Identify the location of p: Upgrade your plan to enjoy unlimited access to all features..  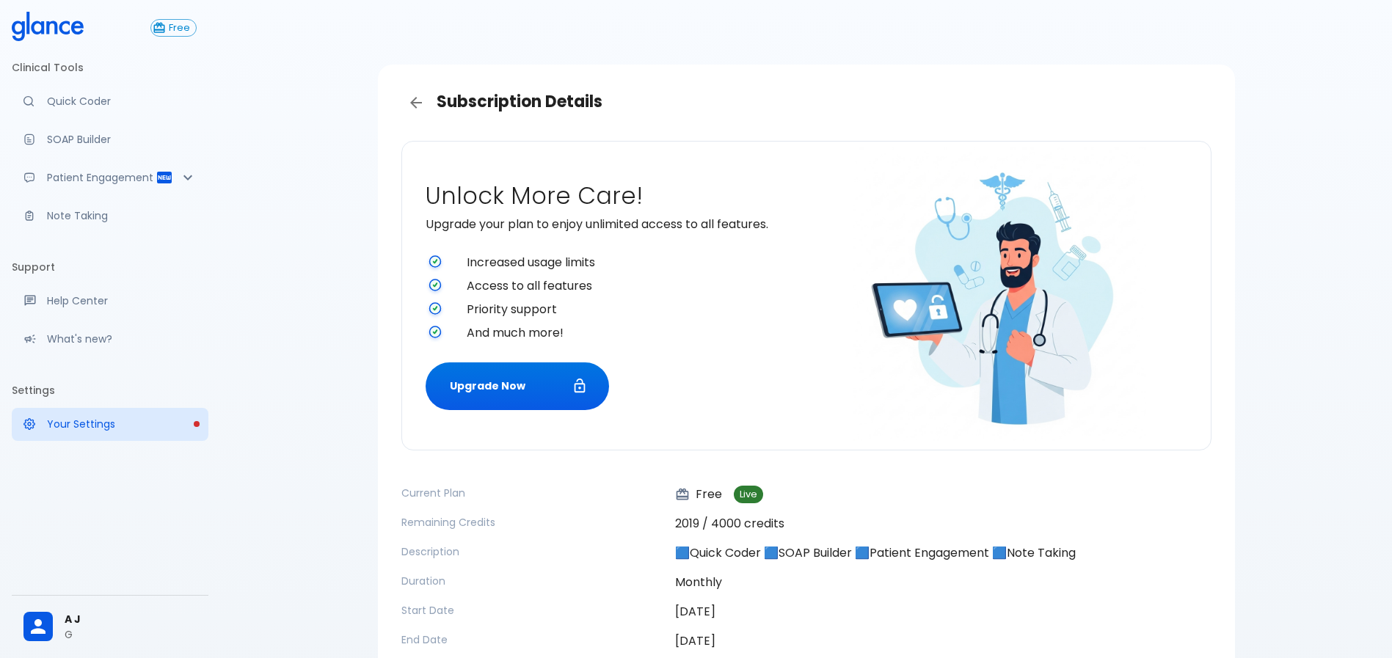
(613, 225).